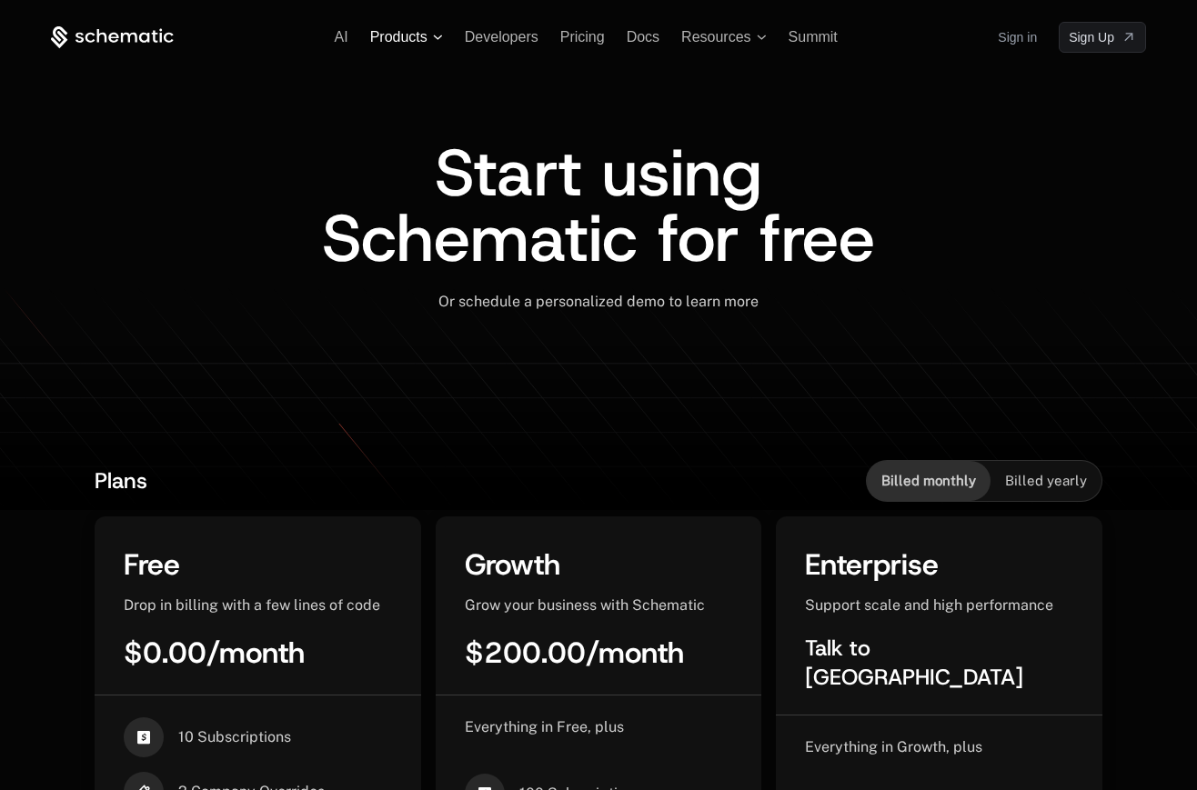 Image resolution: width=1197 pixels, height=790 pixels. What do you see at coordinates (716, 37) in the screenshot?
I see `span: Resources` at bounding box center [716, 37].